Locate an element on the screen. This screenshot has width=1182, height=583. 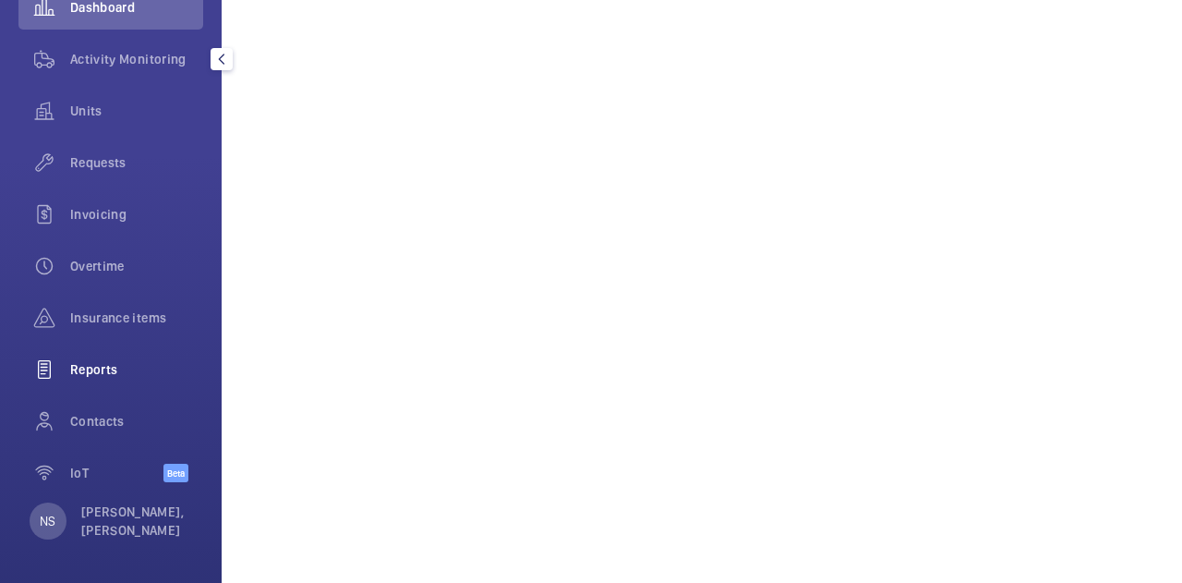
span: IoT is located at coordinates (116, 473).